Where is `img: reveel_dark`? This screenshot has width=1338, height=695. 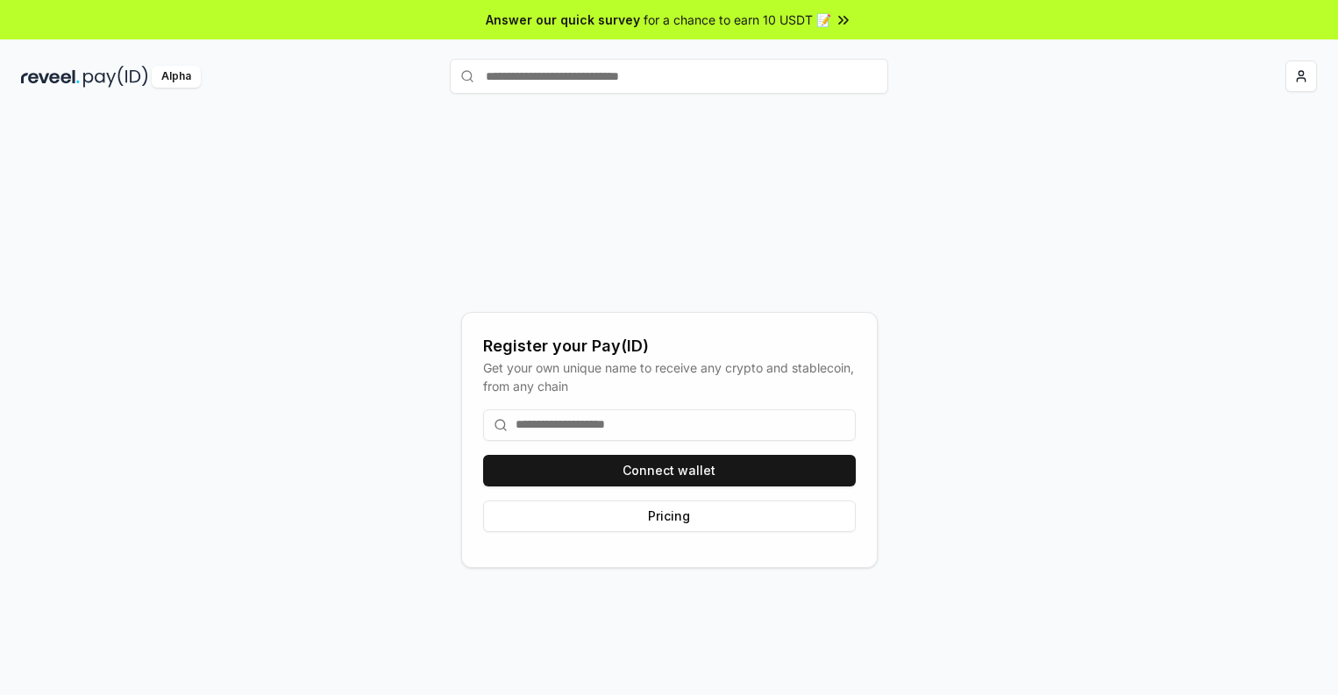 img: reveel_dark is located at coordinates (50, 76).